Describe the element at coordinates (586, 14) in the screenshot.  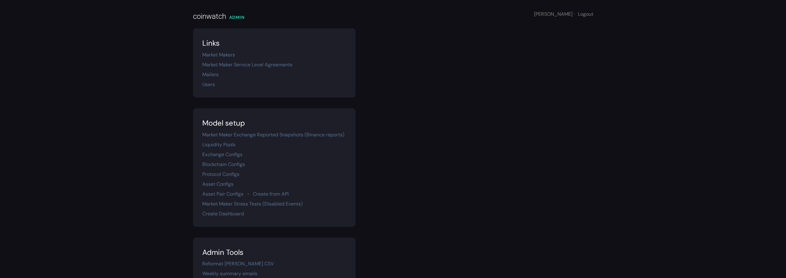
I see `a: Logout` at that location.